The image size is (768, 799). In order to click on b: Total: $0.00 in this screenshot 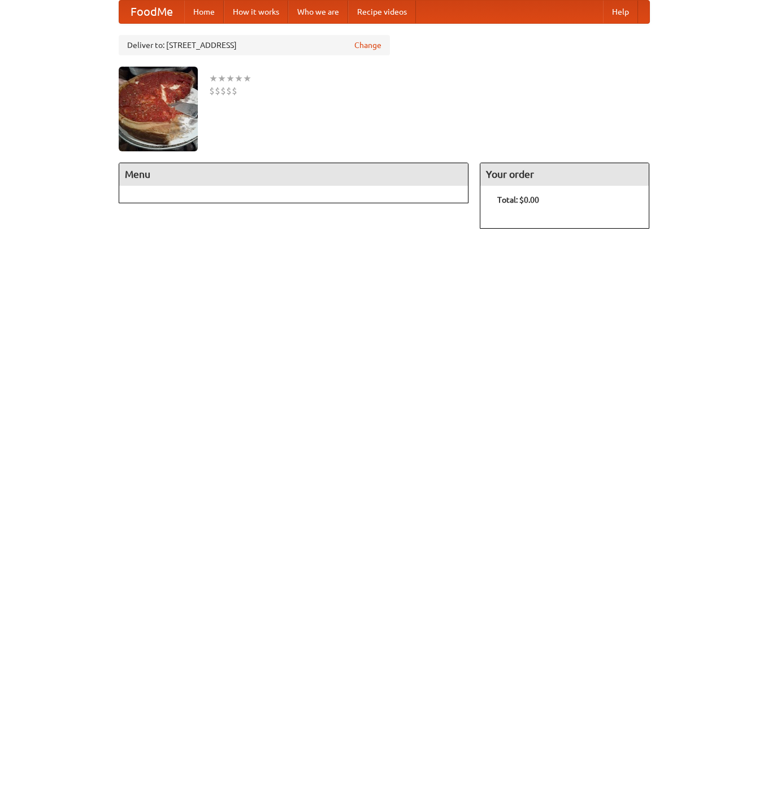, I will do `click(518, 200)`.